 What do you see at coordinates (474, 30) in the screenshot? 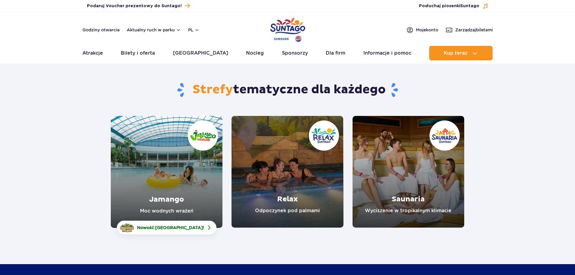
I see `span: Zarządzaj biletami` at bounding box center [474, 30].